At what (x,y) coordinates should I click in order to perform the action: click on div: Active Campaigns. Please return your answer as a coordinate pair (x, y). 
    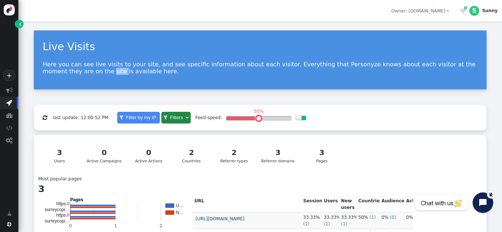
    Looking at the image, I should click on (104, 156).